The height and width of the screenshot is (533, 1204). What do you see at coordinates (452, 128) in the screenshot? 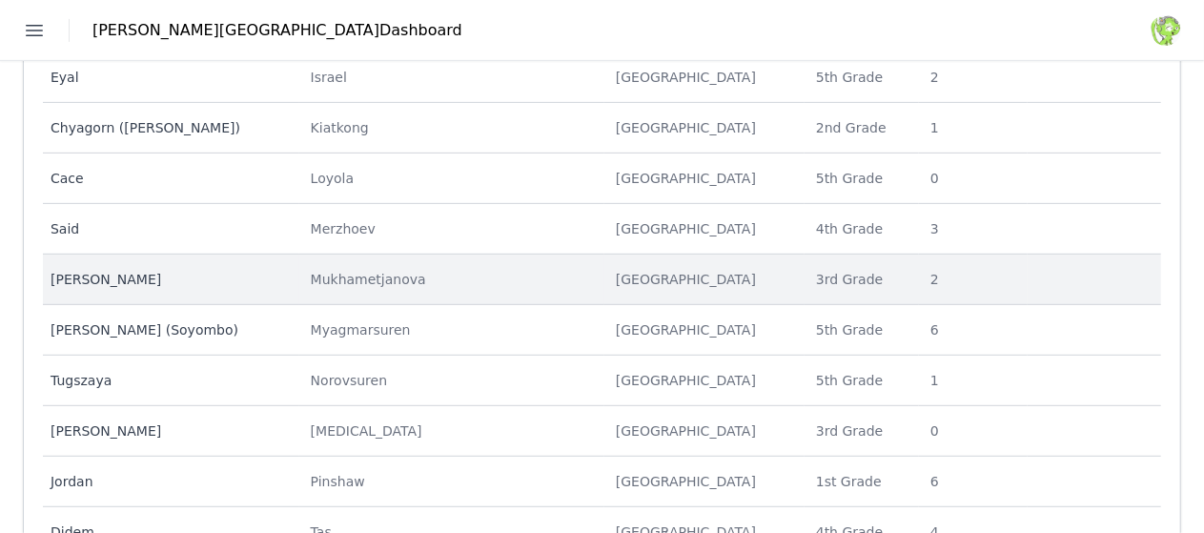
I see `div: Kiatkong` at bounding box center [452, 128].